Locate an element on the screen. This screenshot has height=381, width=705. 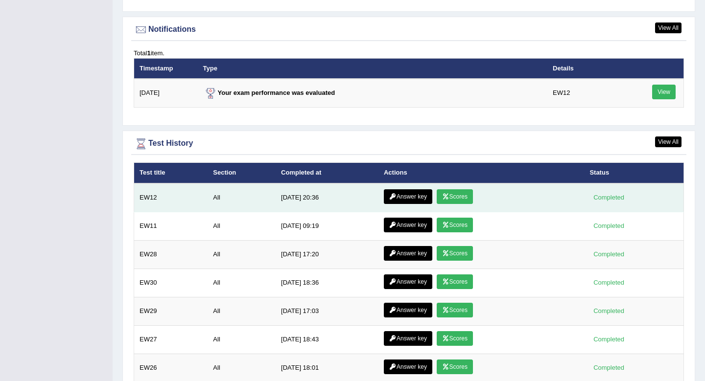
th: Completed at is located at coordinates (327, 173).